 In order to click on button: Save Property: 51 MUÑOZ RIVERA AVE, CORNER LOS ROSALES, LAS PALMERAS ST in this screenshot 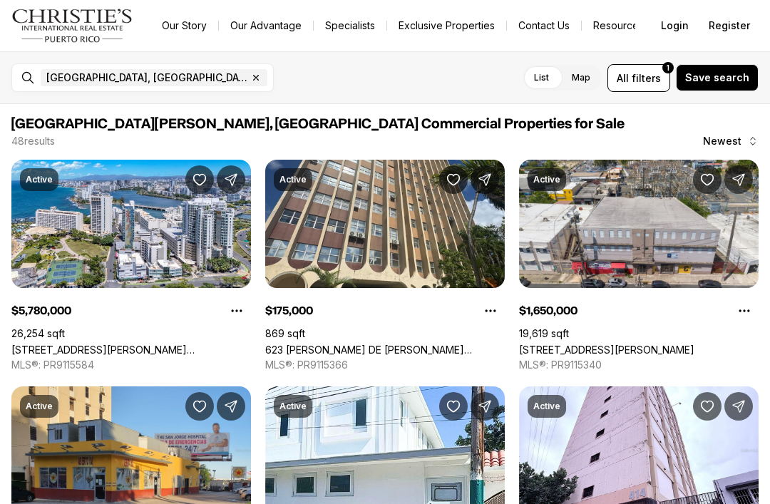, I will do `click(200, 180)`.